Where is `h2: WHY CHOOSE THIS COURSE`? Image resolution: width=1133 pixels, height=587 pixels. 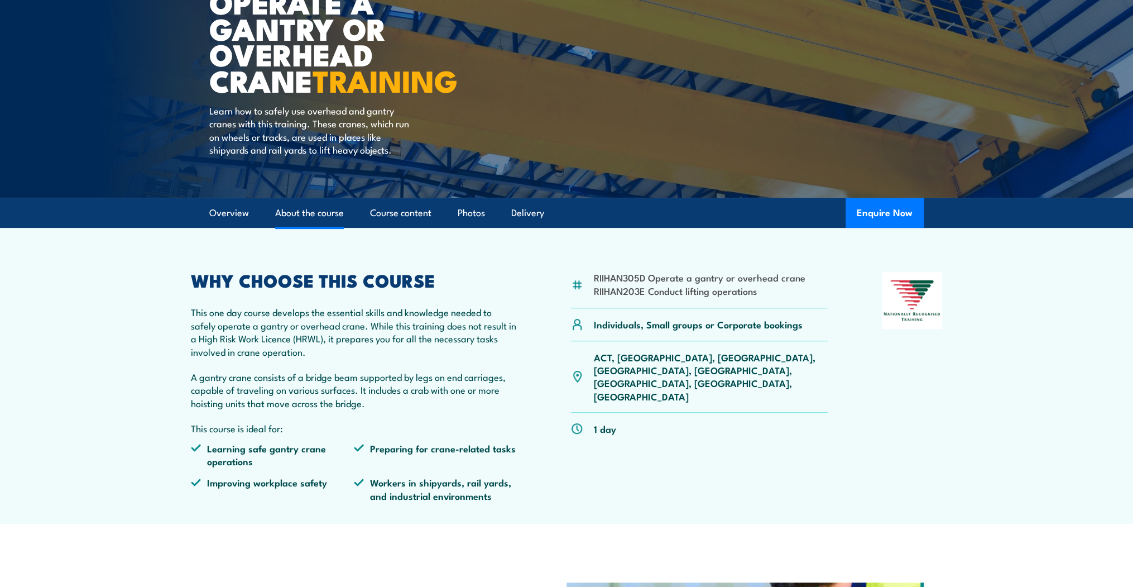
h2: WHY CHOOSE THIS COURSE is located at coordinates (354, 280).